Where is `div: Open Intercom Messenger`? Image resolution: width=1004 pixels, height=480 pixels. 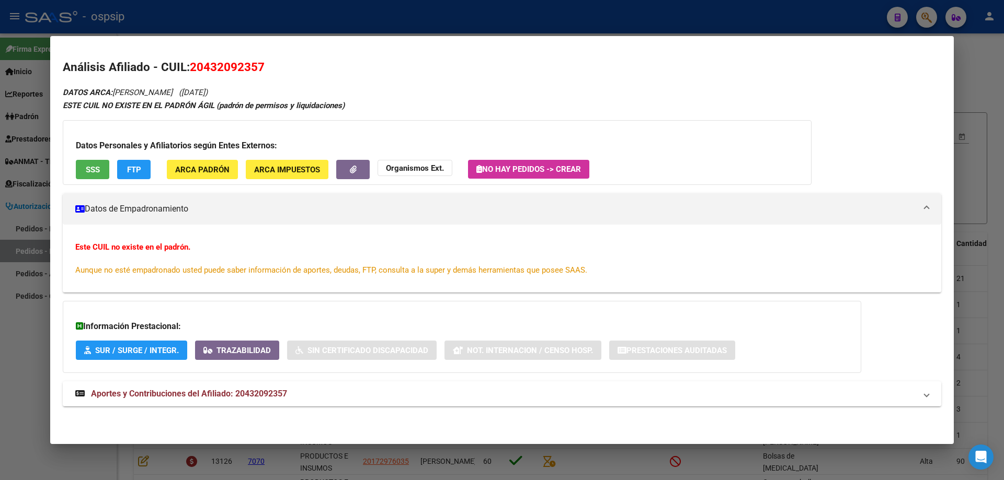 div: Open Intercom Messenger is located at coordinates (981, 457).